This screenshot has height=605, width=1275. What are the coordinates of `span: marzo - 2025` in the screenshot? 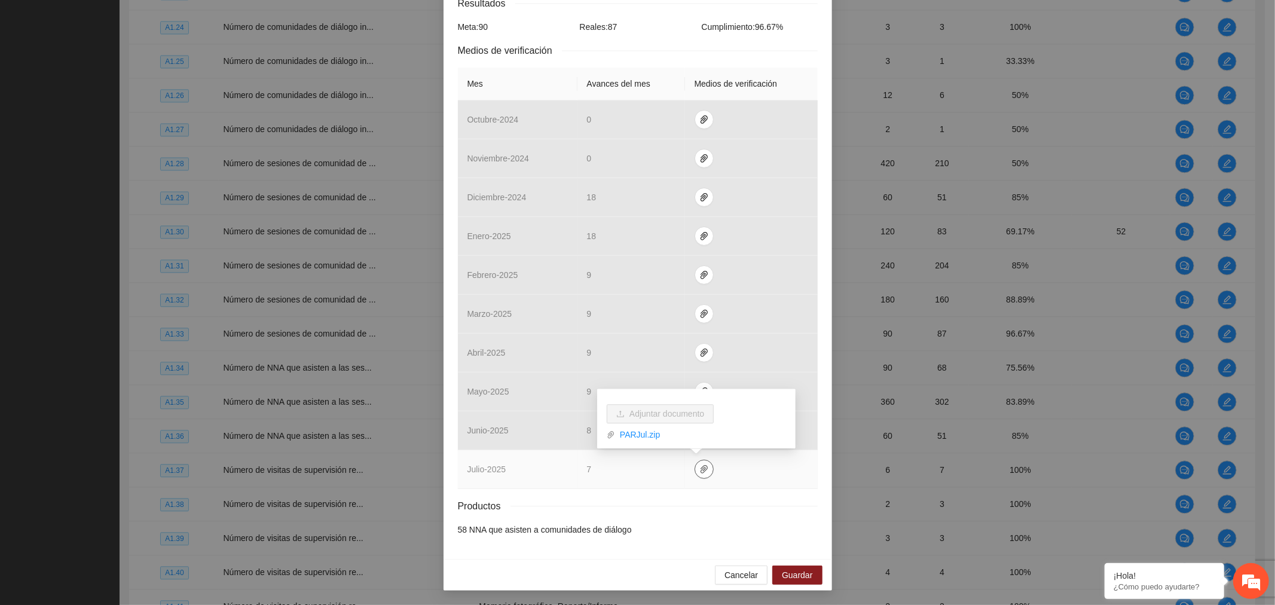 It's located at (490, 314).